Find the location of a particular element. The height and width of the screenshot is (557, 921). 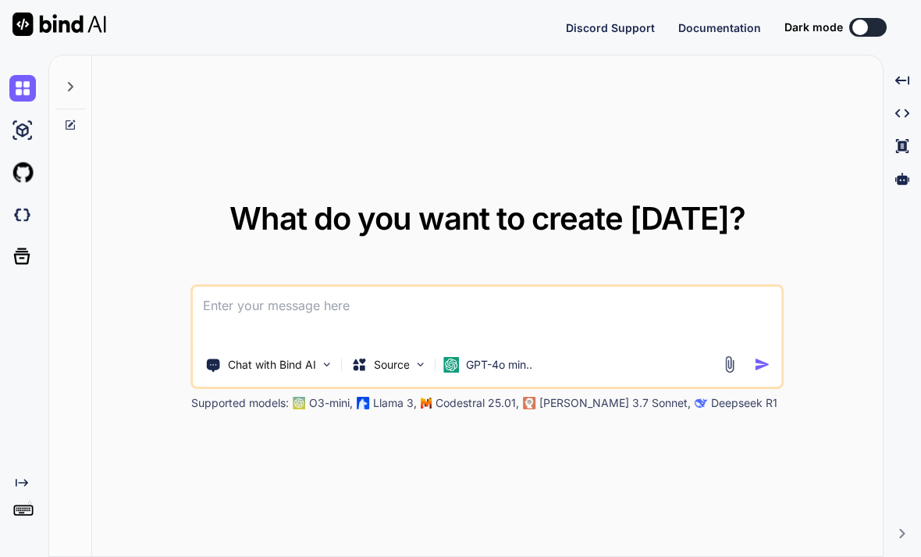

img: Mistral-AI is located at coordinates (427, 403).